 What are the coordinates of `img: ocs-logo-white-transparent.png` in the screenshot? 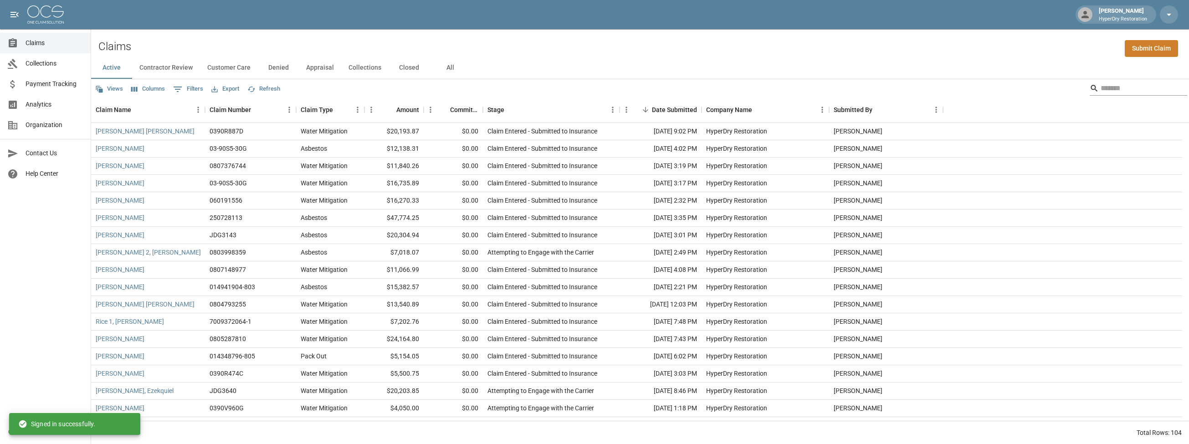 It's located at (46, 15).